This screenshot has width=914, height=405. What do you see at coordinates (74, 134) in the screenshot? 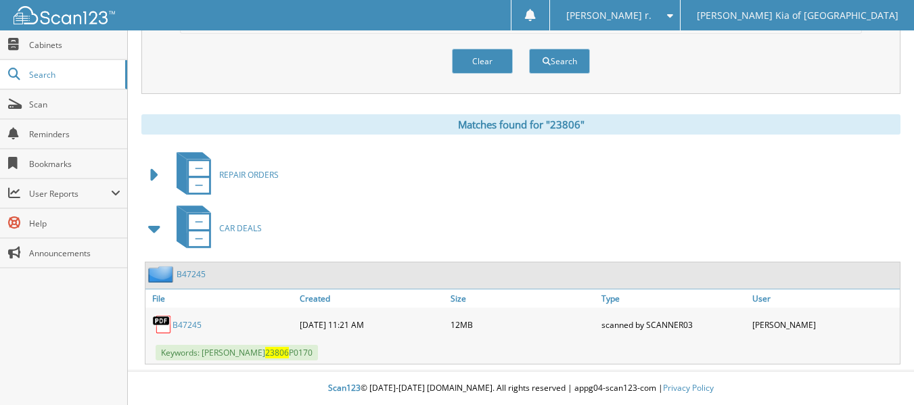
I see `span: Reminders` at bounding box center [74, 134].